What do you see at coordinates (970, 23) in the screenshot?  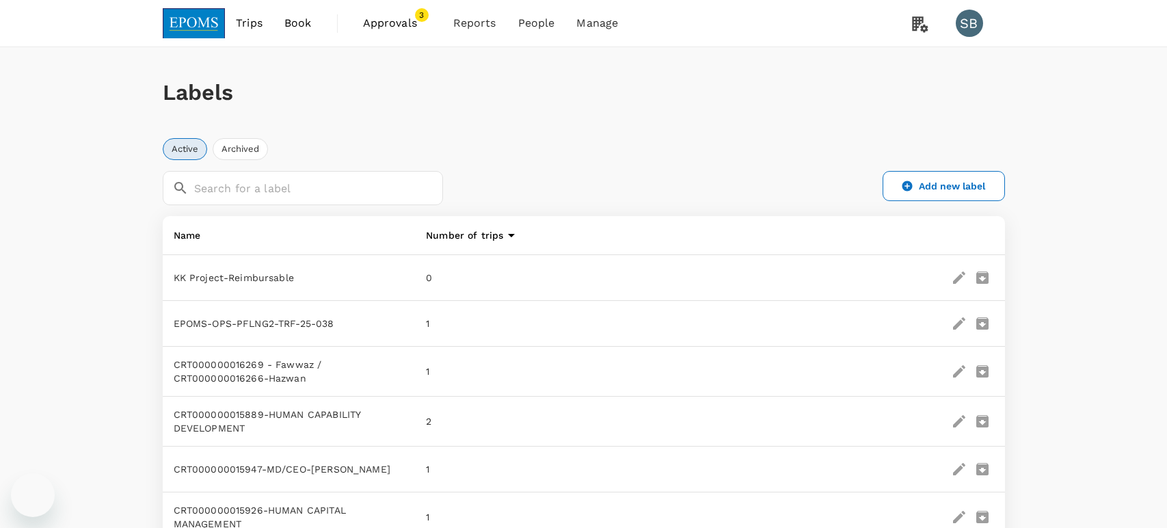 I see `div: SB` at bounding box center [970, 23].